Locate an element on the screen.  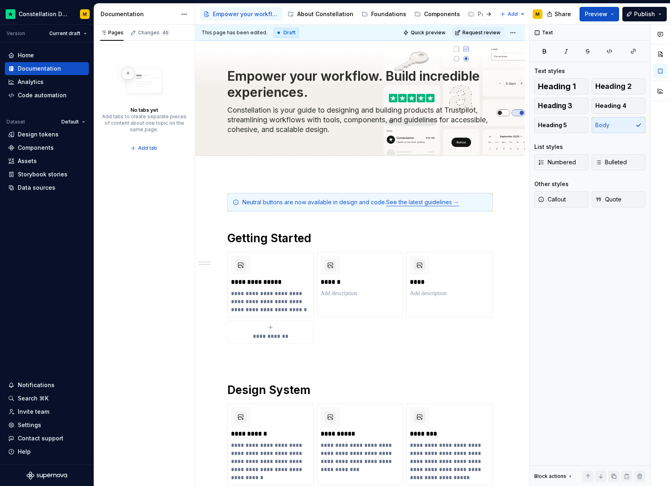
button: Heading 4 is located at coordinates (619, 106).